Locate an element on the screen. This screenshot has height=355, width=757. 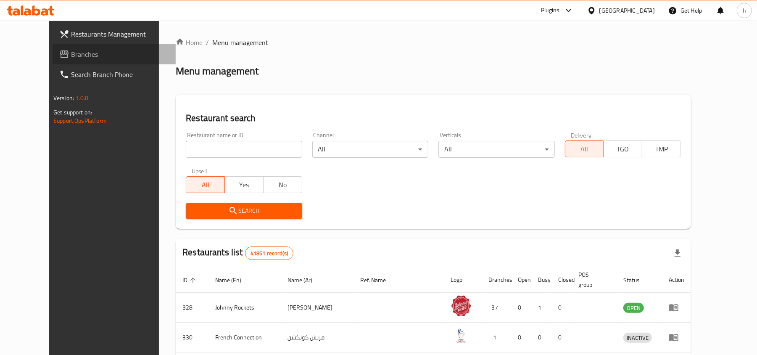
span: Name (Ar) is located at coordinates (305, 280).